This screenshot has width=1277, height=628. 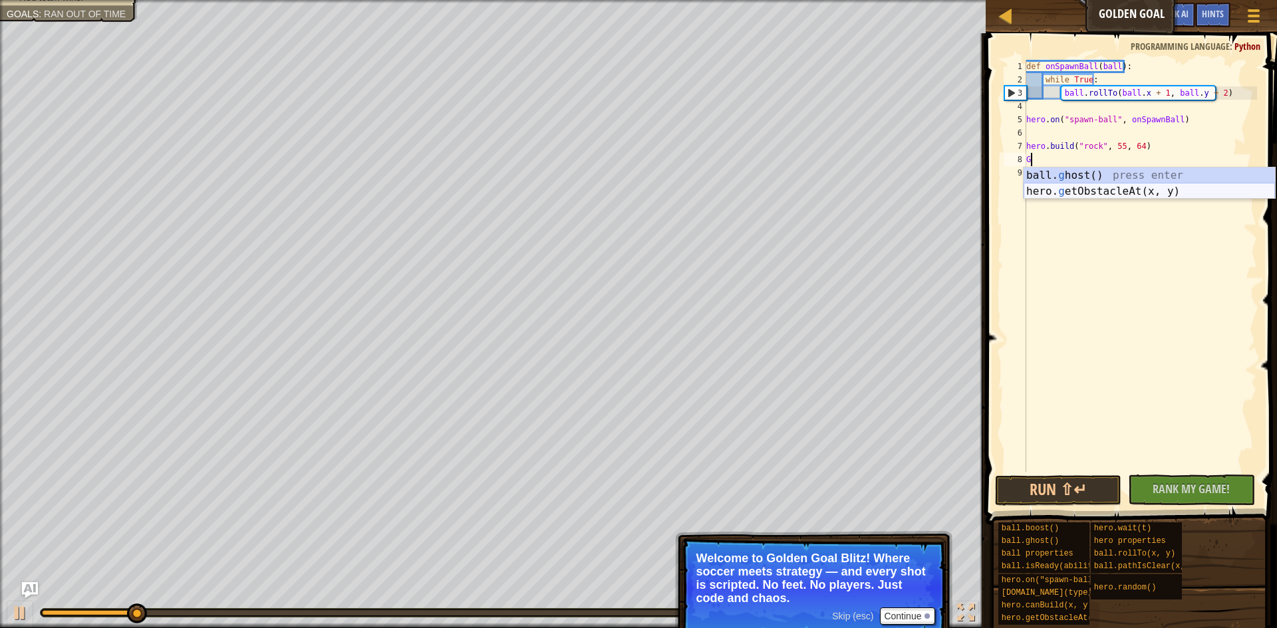 What do you see at coordinates (1015, 93) in the screenshot?
I see `div: 3` at bounding box center [1015, 93].